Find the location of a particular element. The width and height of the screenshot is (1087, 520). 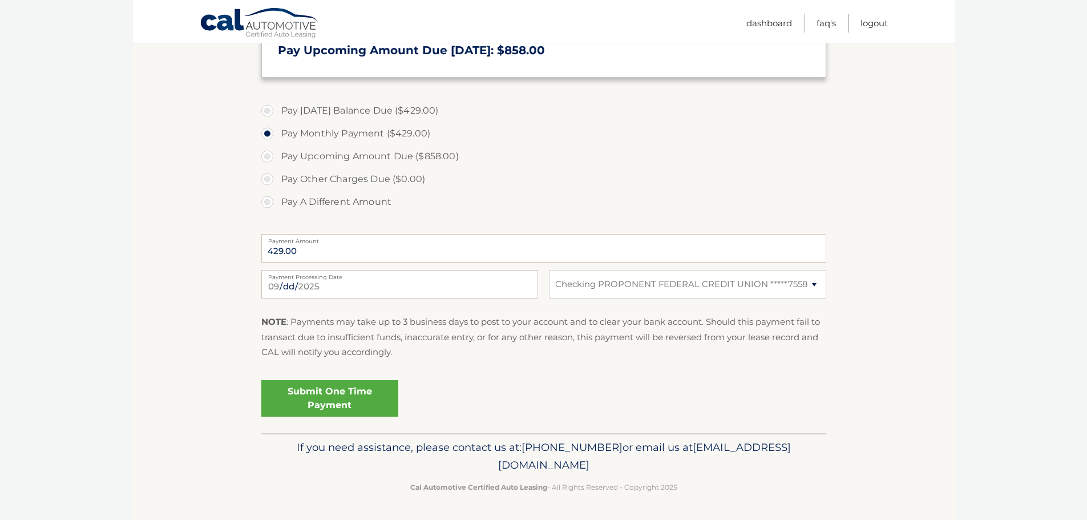

a: Dashboard is located at coordinates (769, 23).